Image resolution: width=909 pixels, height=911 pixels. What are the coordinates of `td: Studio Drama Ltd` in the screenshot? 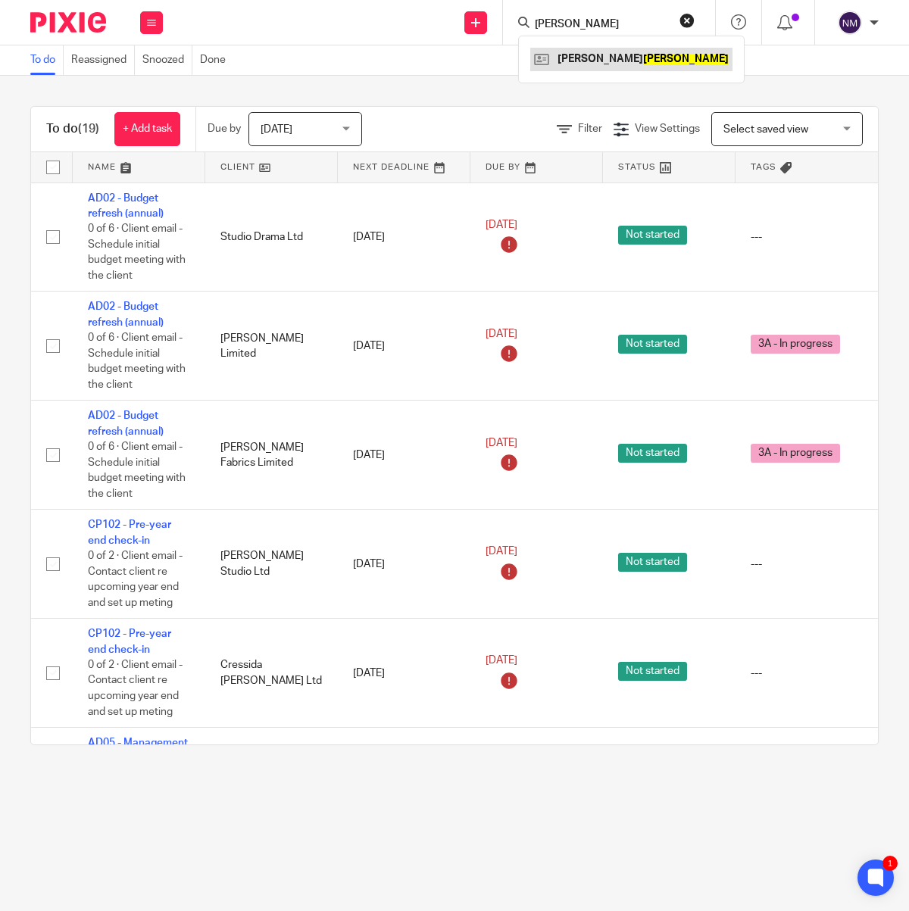 It's located at (271, 237).